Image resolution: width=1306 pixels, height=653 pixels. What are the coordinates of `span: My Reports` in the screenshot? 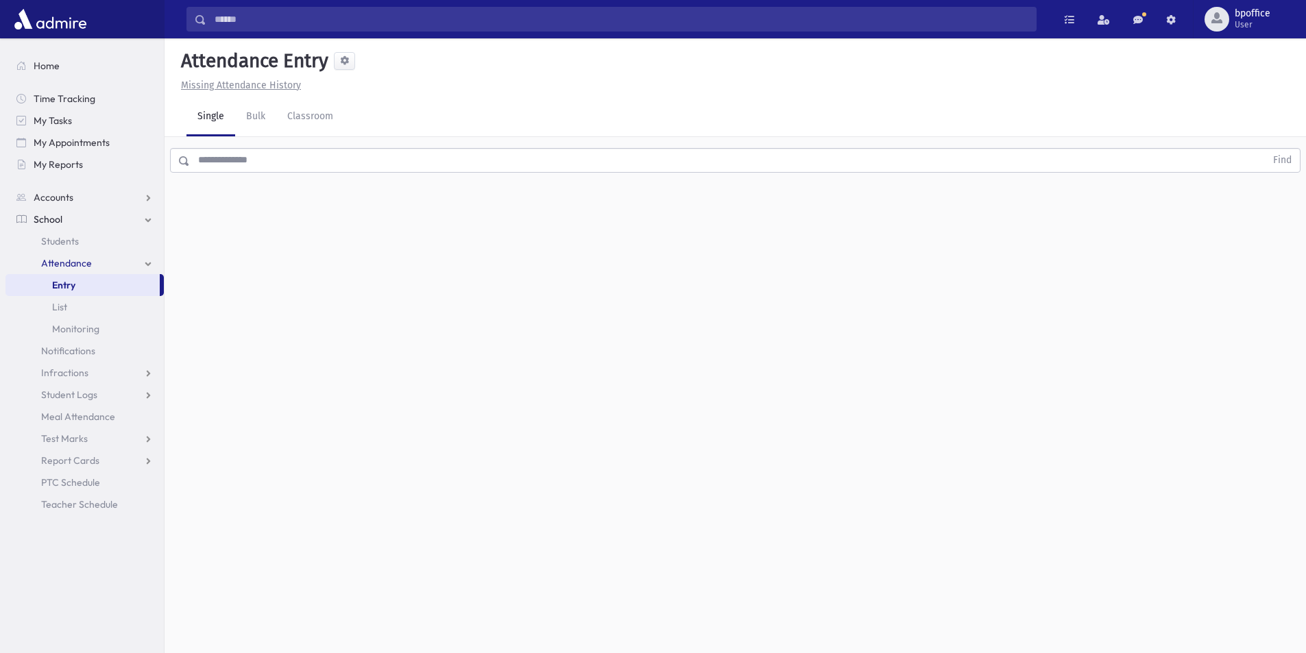 It's located at (58, 165).